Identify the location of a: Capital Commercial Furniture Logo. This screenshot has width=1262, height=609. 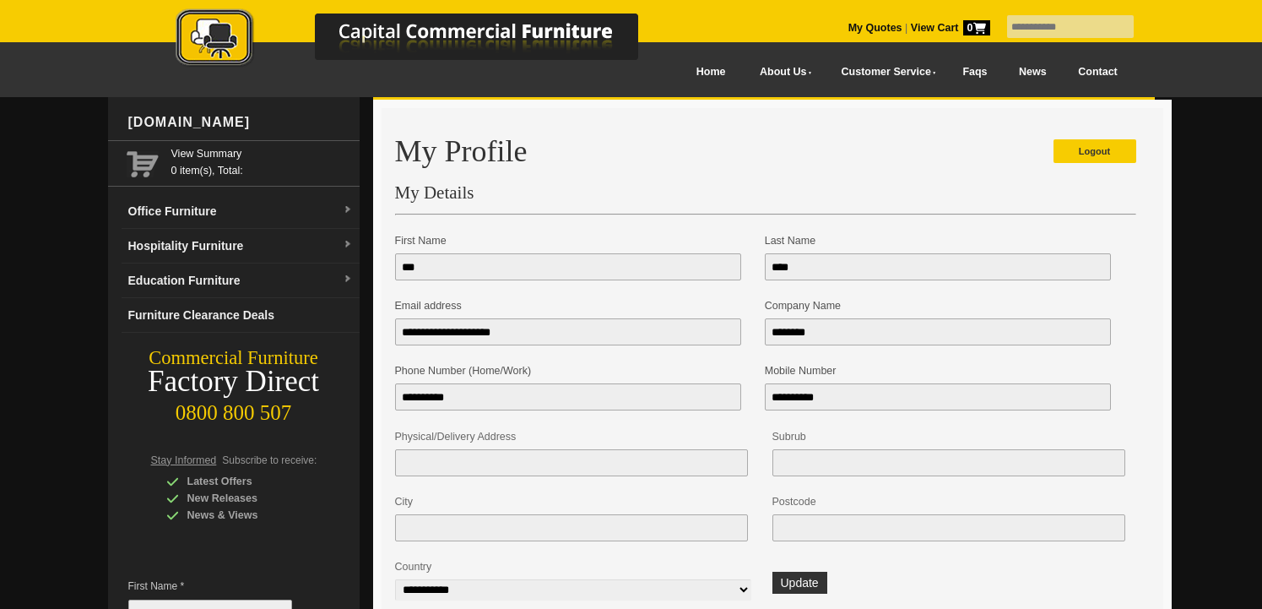
(425, 41).